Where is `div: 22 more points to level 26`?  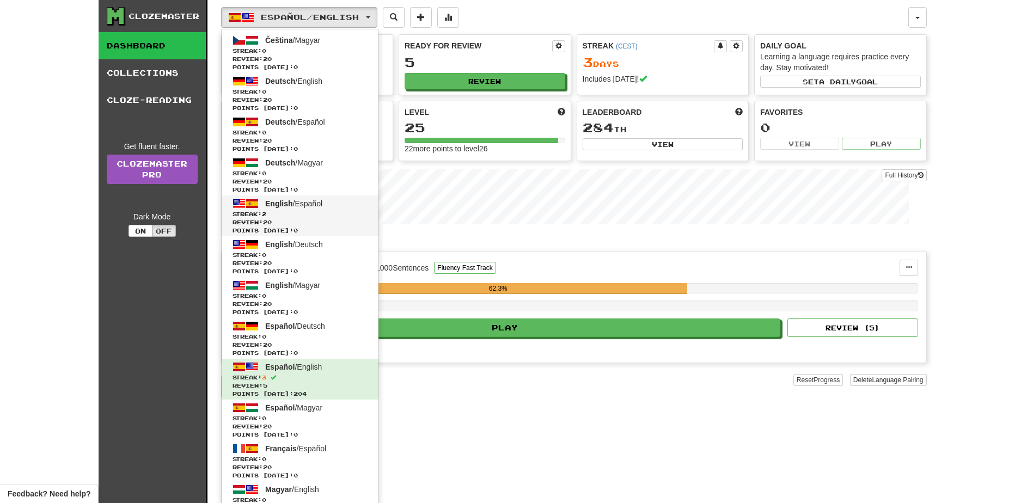 div: 22 more points to level 26 is located at coordinates (485, 149).